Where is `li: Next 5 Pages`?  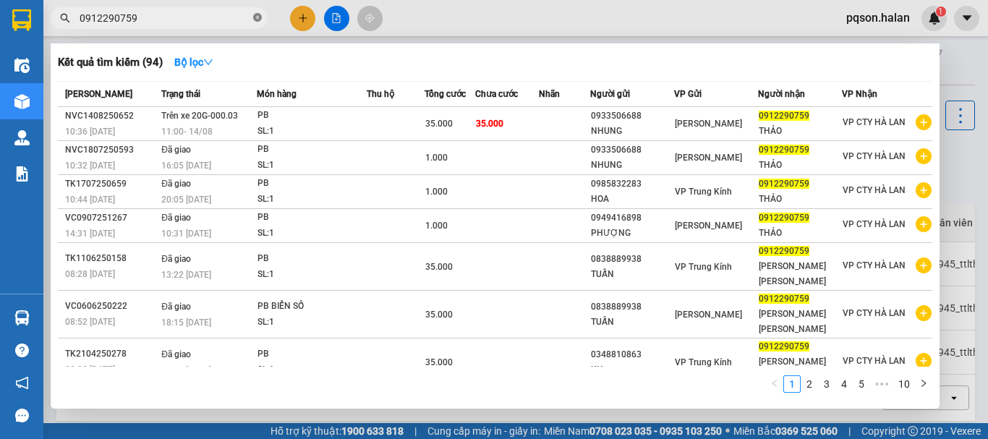 li: Next 5 Pages is located at coordinates (881, 384).